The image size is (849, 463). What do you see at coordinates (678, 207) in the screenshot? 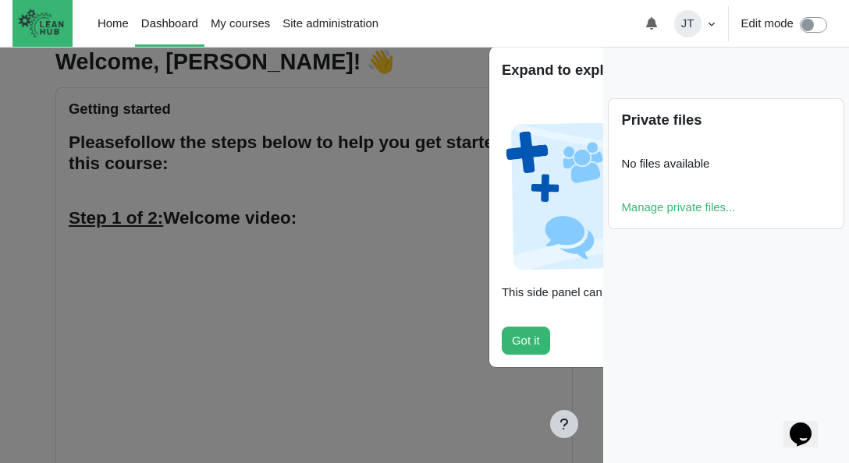
I see `a: Manage private files...` at bounding box center [678, 207].